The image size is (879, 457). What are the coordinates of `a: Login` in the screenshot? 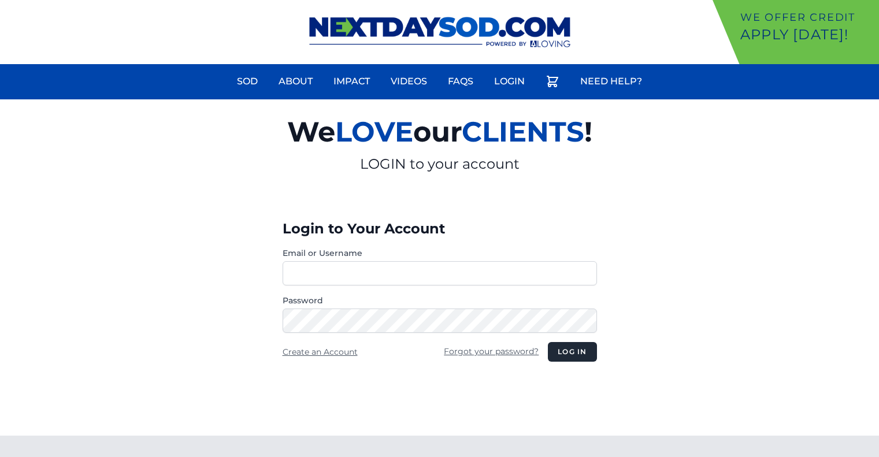 It's located at (509, 81).